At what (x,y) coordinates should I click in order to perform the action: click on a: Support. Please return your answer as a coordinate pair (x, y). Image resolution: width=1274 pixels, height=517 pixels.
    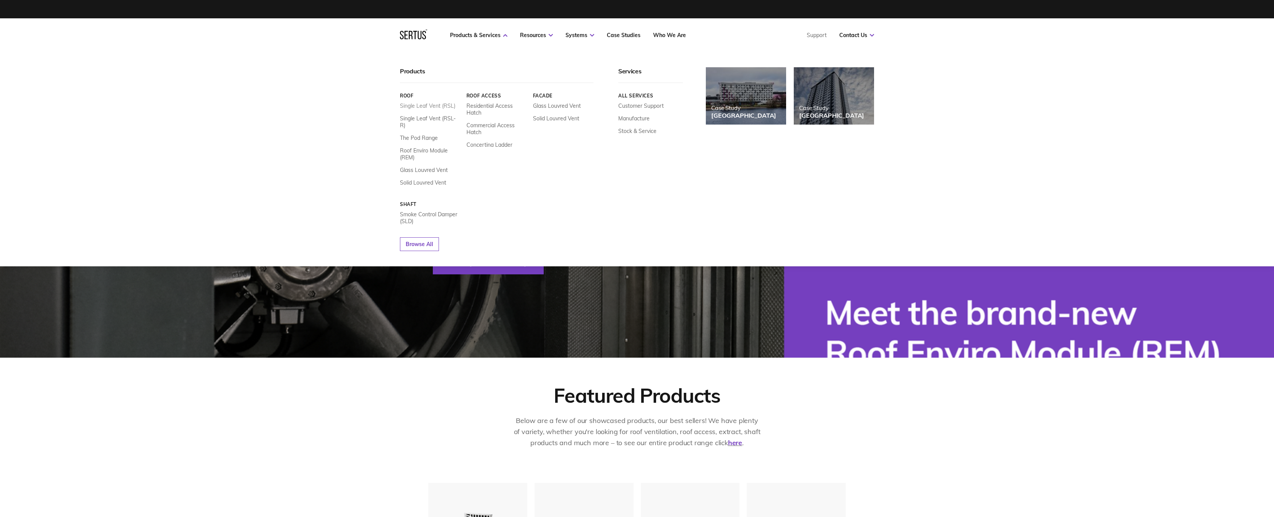
    Looking at the image, I should click on (817, 35).